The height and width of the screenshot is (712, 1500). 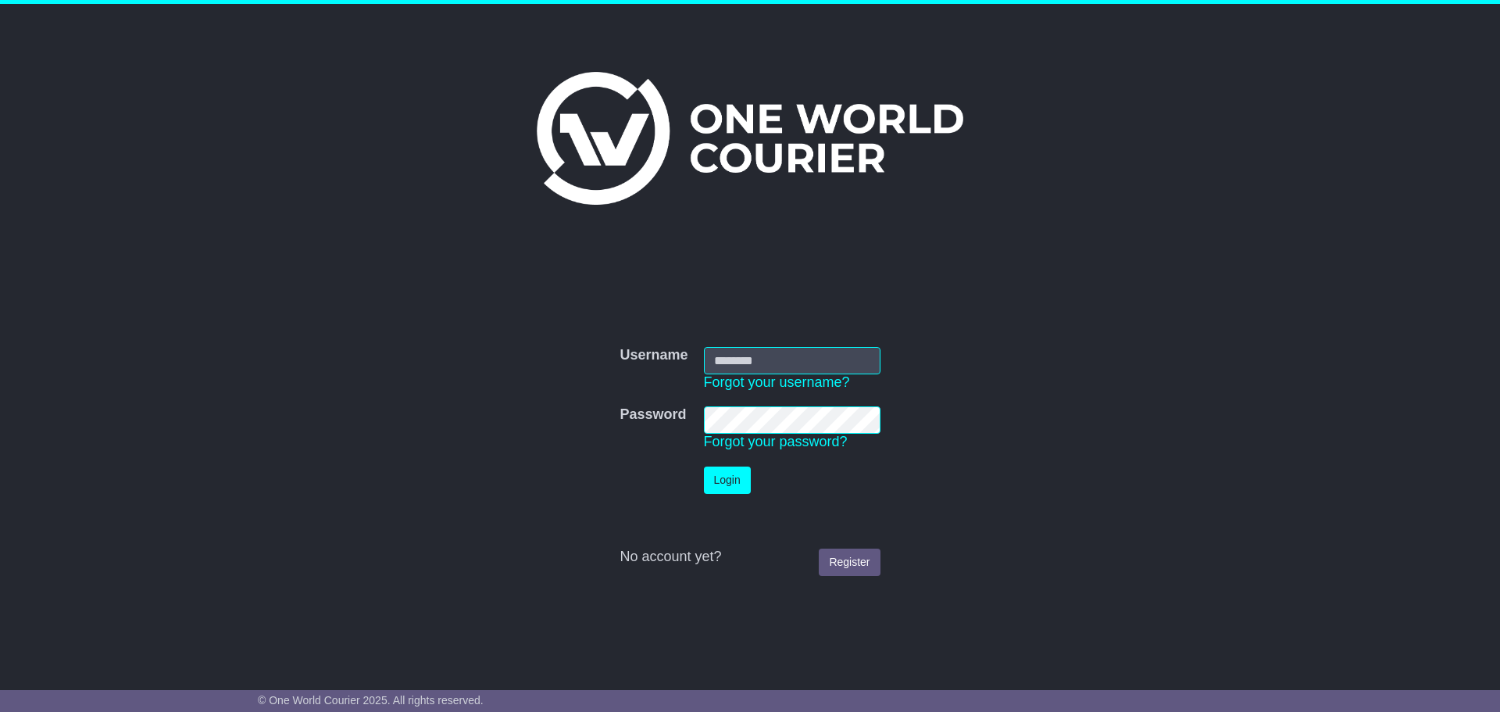 I want to click on a: Forgot your password?, so click(x=776, y=441).